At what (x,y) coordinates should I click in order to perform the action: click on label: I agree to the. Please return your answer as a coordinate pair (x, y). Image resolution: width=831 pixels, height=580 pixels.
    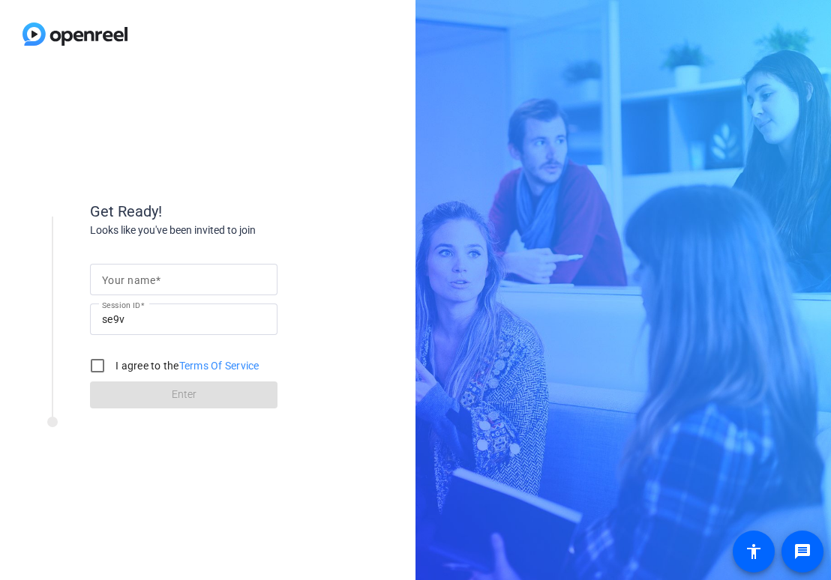
    Looking at the image, I should click on (186, 366).